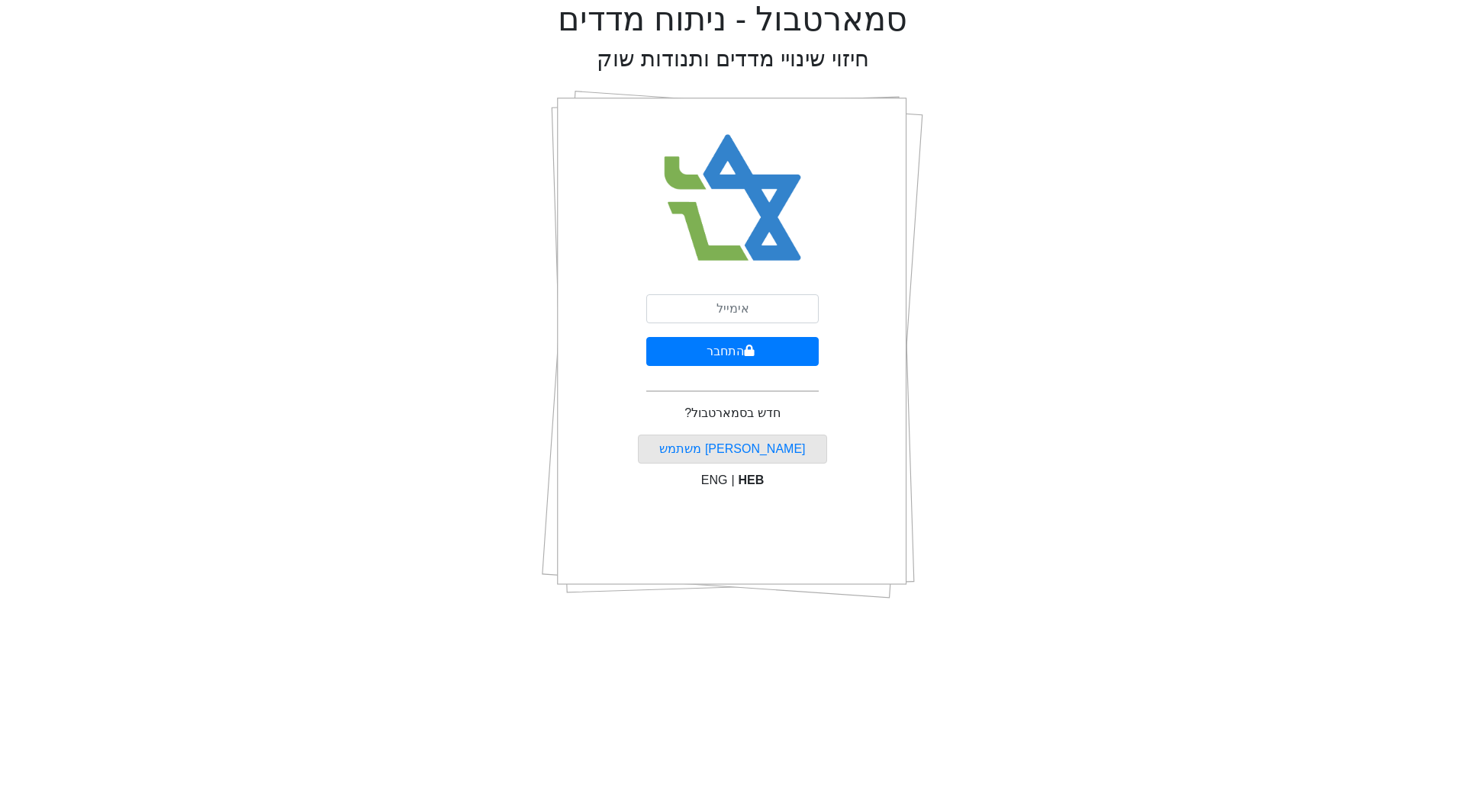 The height and width of the screenshot is (812, 1465). Describe the element at coordinates (732, 308) in the screenshot. I see `input: אימייל` at that location.